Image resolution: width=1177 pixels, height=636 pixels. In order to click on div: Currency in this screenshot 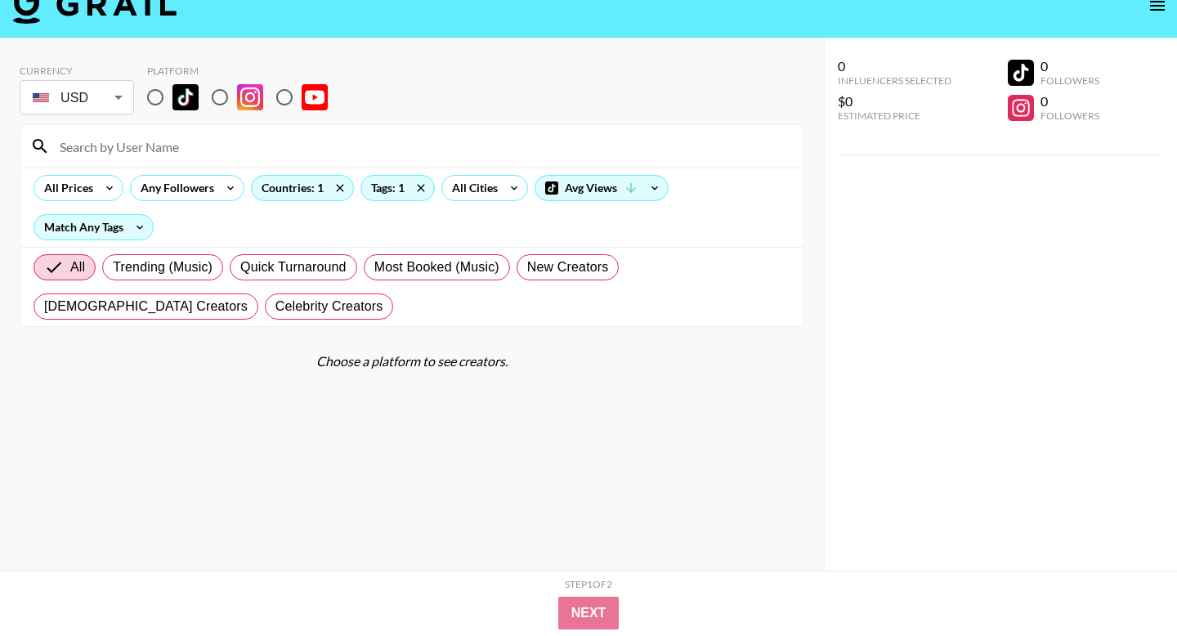, I will do `click(77, 70)`.